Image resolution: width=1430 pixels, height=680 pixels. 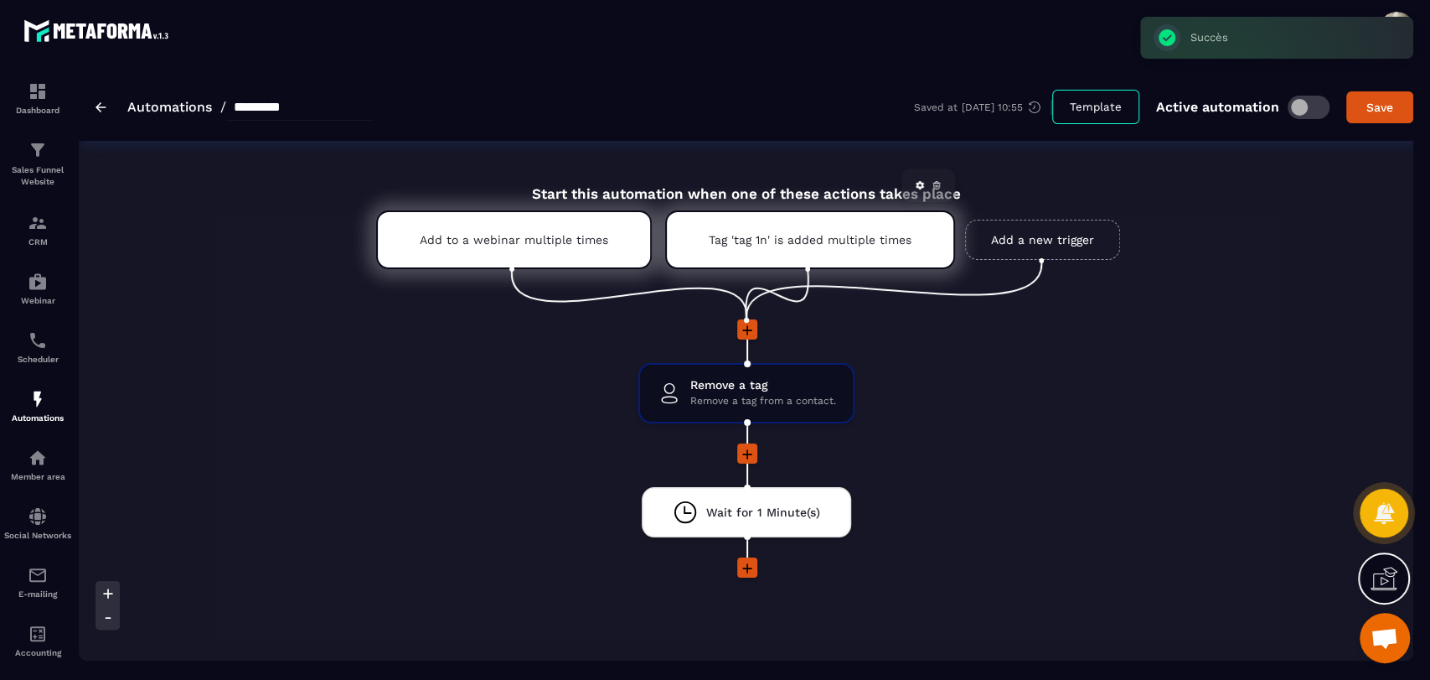 What do you see at coordinates (101, 107) in the screenshot?
I see `img: arrow` at bounding box center [101, 107].